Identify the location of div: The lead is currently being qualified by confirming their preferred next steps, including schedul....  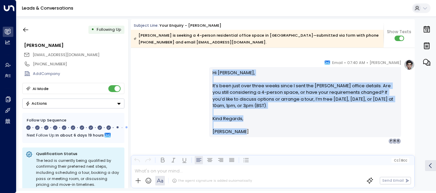
(79, 173).